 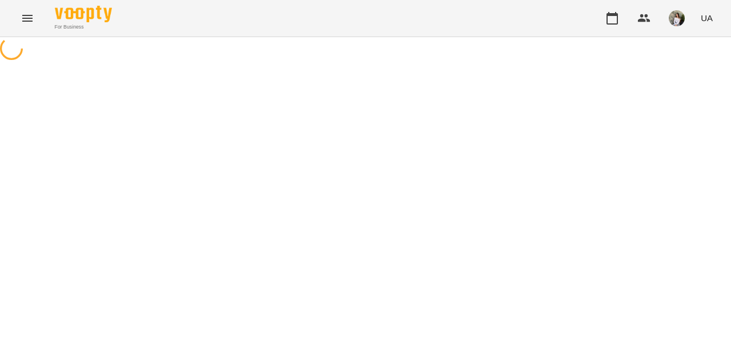 I want to click on img: 4785574119de2133ce34c4aa96a95cba.jpeg, so click(x=677, y=18).